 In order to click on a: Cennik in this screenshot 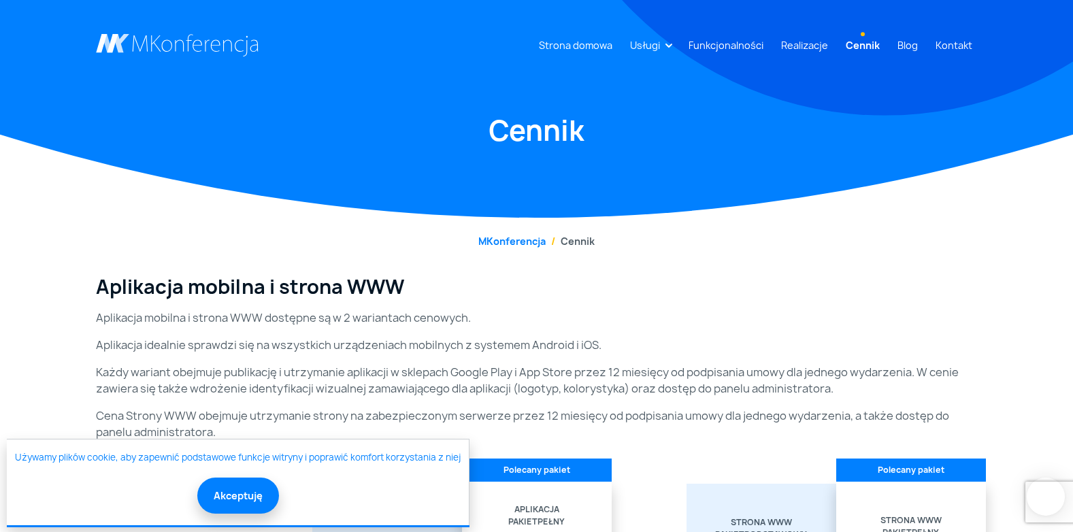, I will do `click(863, 45)`.